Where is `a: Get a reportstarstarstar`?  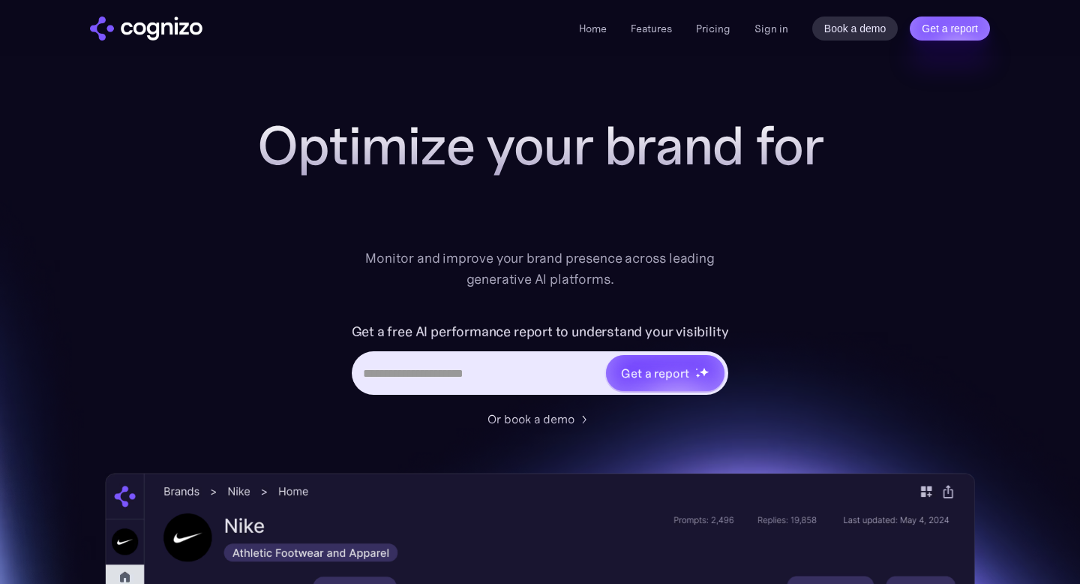
a: Get a reportstarstarstar is located at coordinates (665, 373).